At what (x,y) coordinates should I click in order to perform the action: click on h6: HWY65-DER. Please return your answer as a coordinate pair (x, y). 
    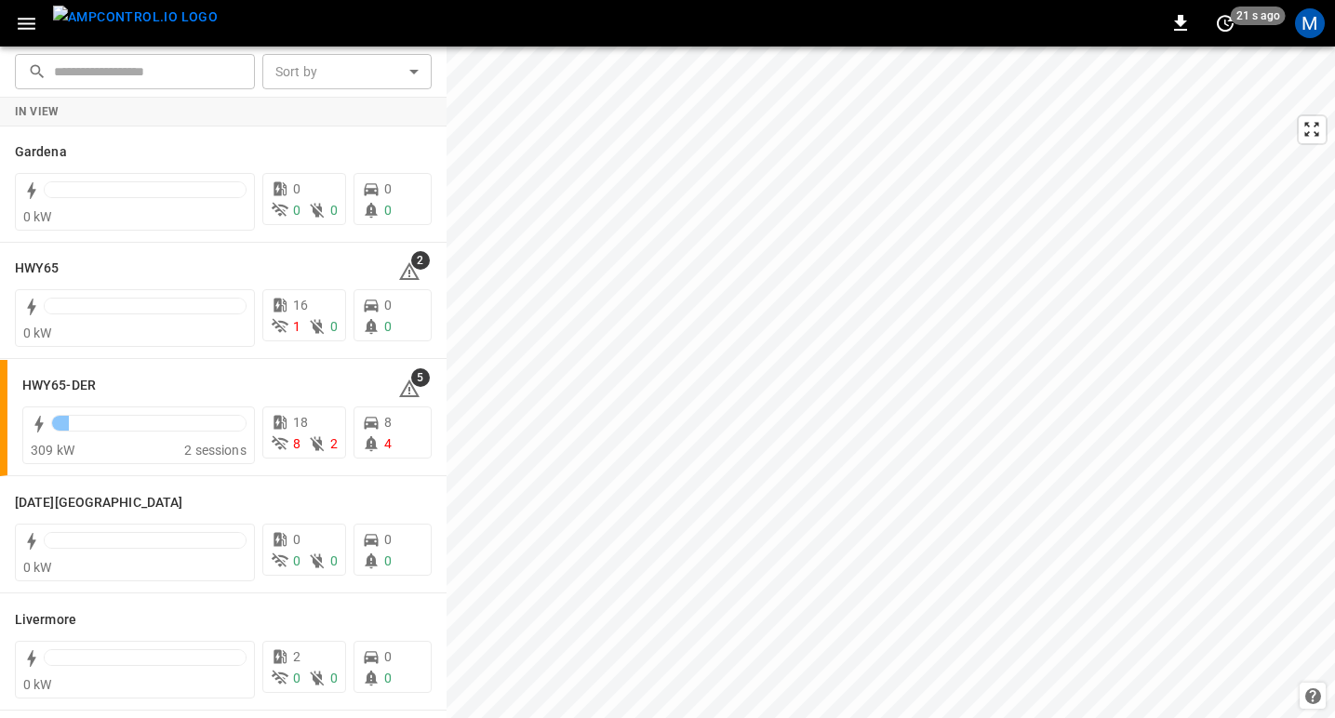
    Looking at the image, I should click on (59, 386).